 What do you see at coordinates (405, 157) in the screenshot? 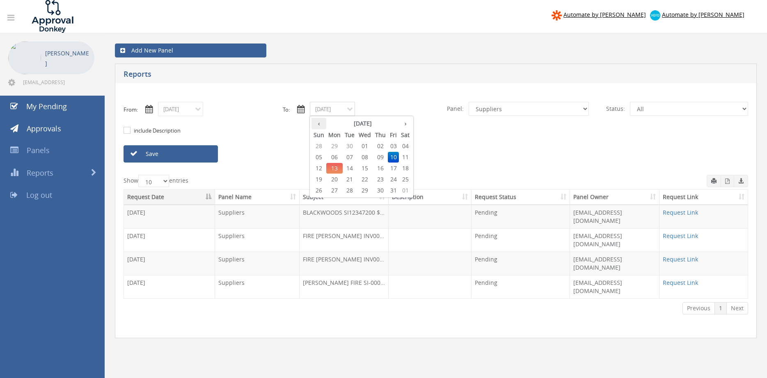
I see `span: 11` at bounding box center [405, 157].